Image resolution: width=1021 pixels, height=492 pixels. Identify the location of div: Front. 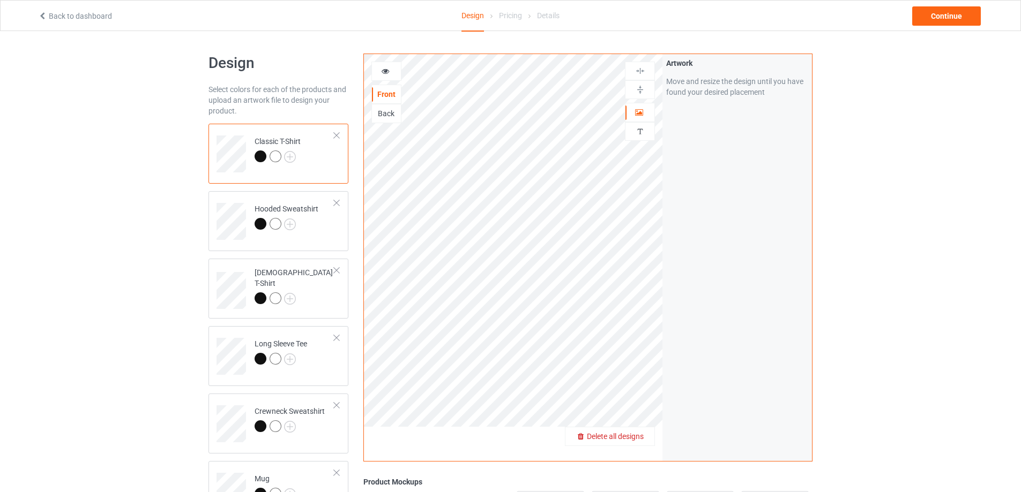
(386, 94).